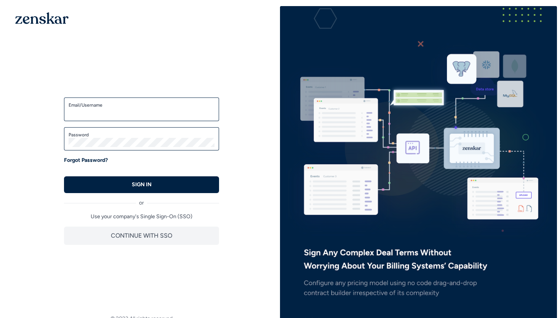 This screenshot has width=560, height=318. What do you see at coordinates (141, 236) in the screenshot?
I see `button: CONTINUE WITH SSO` at bounding box center [141, 236].